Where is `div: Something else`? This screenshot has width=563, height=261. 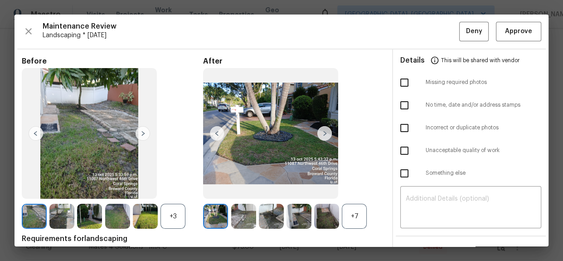
div: Something else is located at coordinates (471, 173).